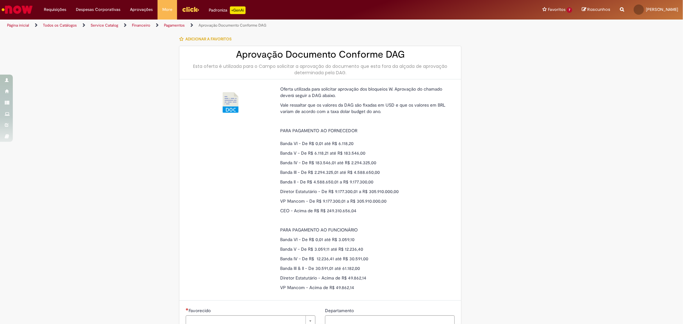 Image resolution: width=683 pixels, height=324 pixels. I want to click on p: CEO - Acima de R$ R$ 249.310.656,04, so click(365, 211).